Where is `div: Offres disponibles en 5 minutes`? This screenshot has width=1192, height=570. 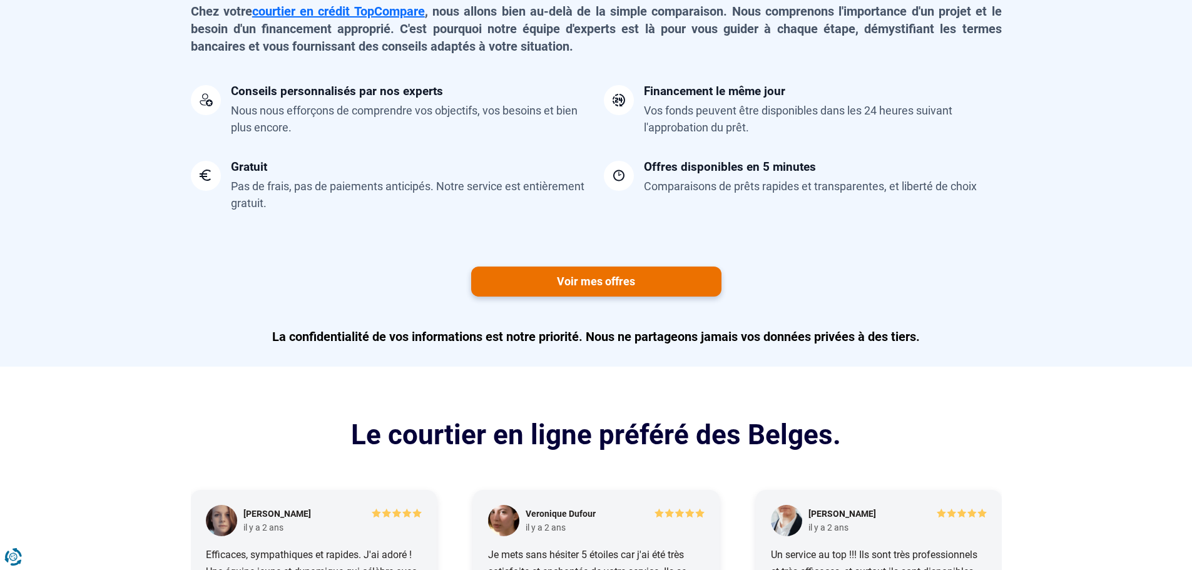
div: Offres disponibles en 5 minutes is located at coordinates (729, 166).